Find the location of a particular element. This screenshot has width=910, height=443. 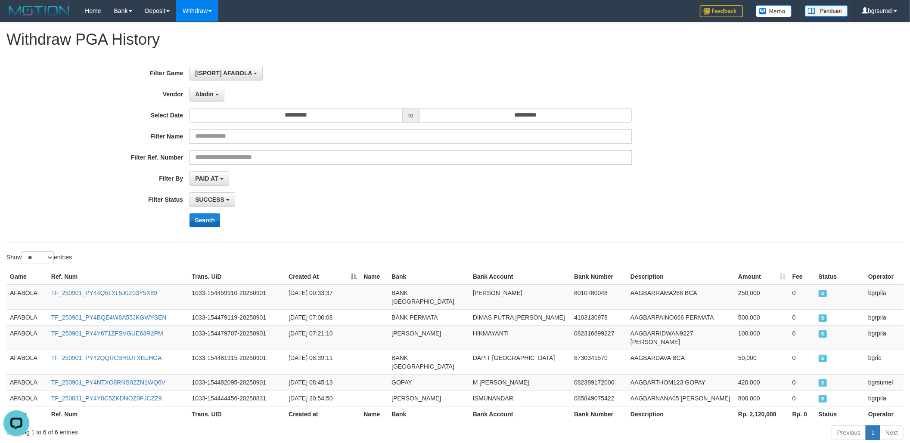

a: TF_250901_PY44Q51XL5J0Z03Y5X89 is located at coordinates (104, 293).